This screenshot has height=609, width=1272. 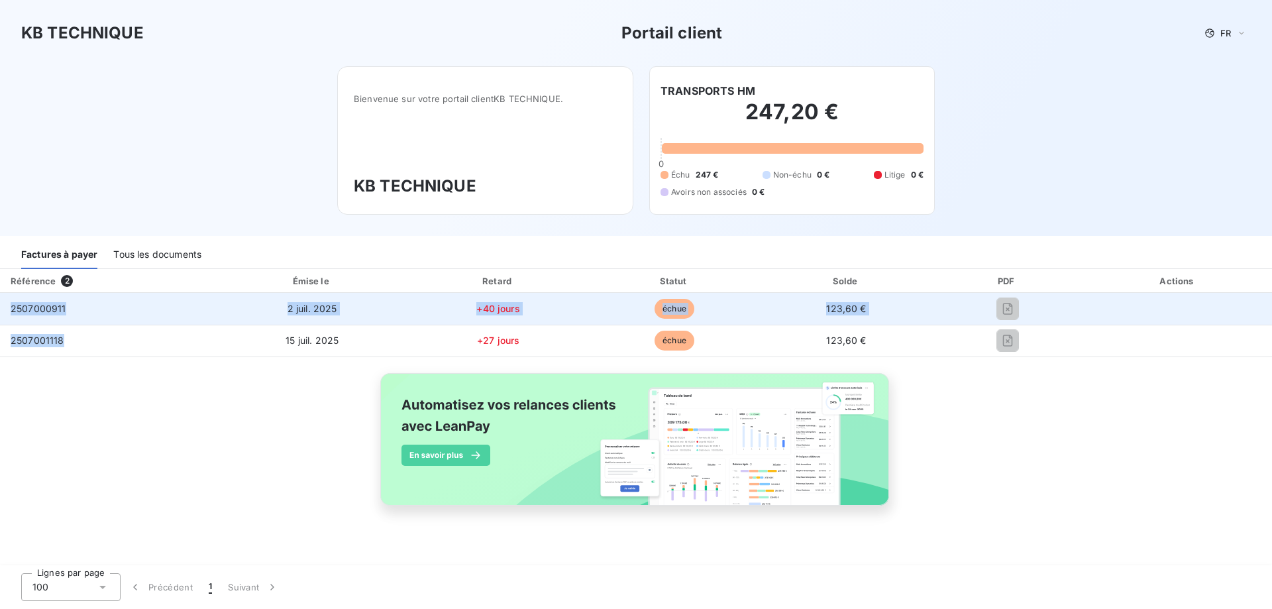 What do you see at coordinates (661, 164) in the screenshot?
I see `span: 0` at bounding box center [661, 164].